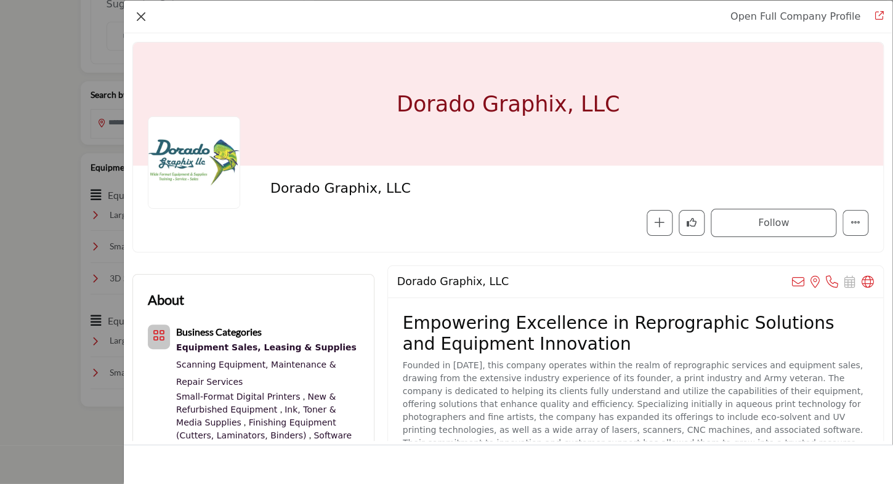 The height and width of the screenshot is (484, 893). What do you see at coordinates (508, 104) in the screenshot?
I see `h1: Dorado Graphix, LLC` at bounding box center [508, 104].